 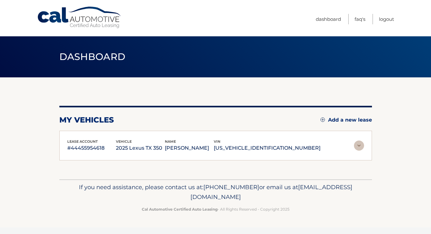 I want to click on p: #44455954618, so click(x=92, y=148).